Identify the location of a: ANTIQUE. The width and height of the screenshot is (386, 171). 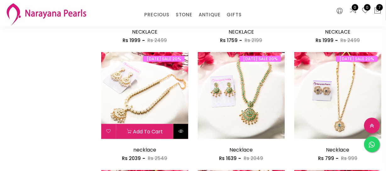
(210, 15).